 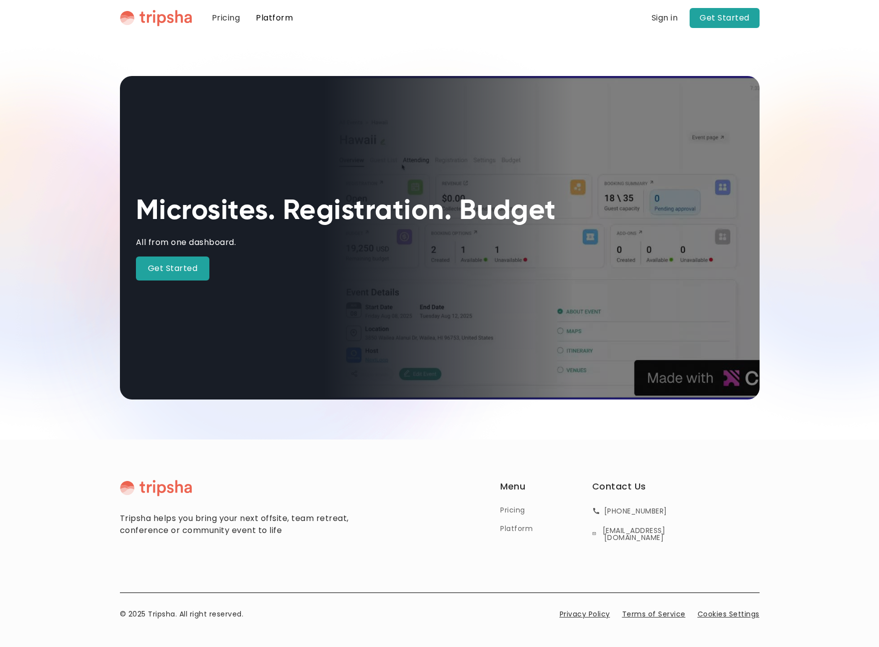 What do you see at coordinates (619, 488) in the screenshot?
I see `div: Contact Us` at bounding box center [619, 488].